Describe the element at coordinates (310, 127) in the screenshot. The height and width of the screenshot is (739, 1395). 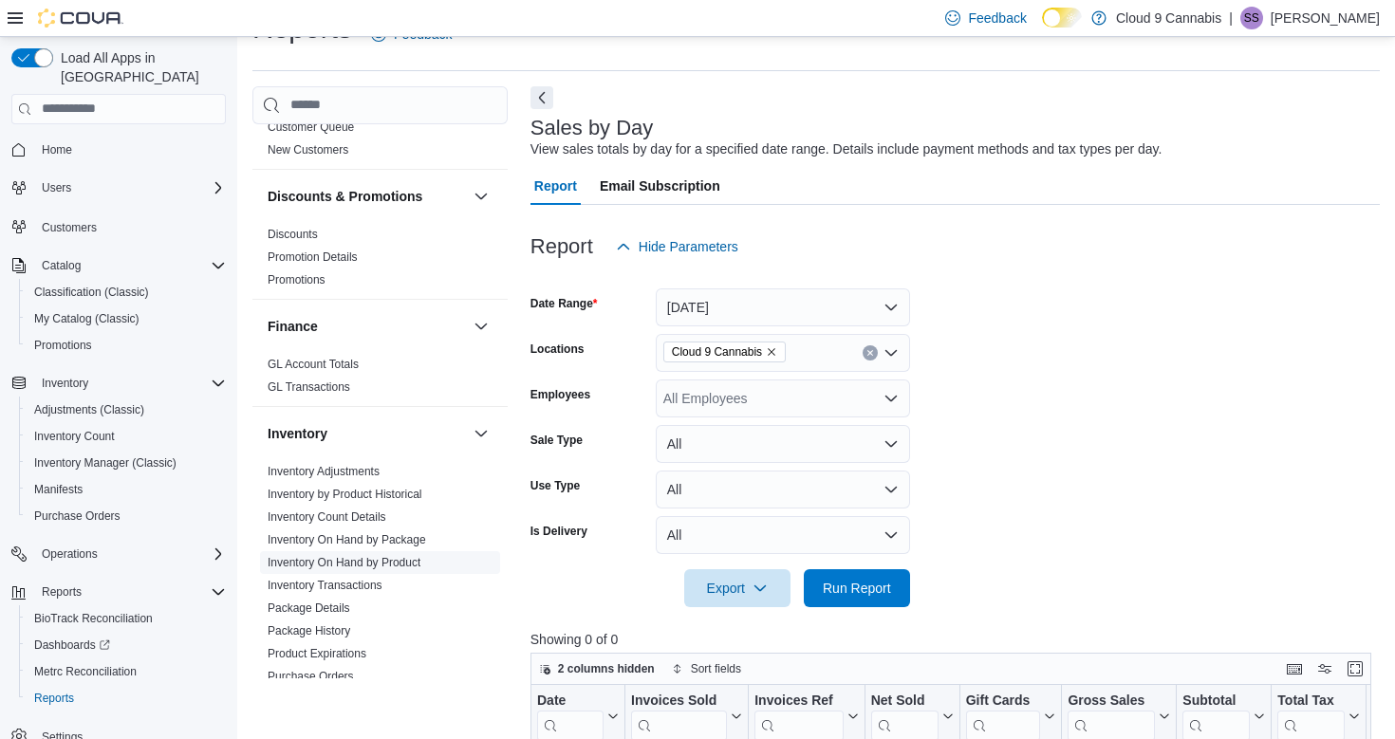
I see `a: Customer Queue` at that location.